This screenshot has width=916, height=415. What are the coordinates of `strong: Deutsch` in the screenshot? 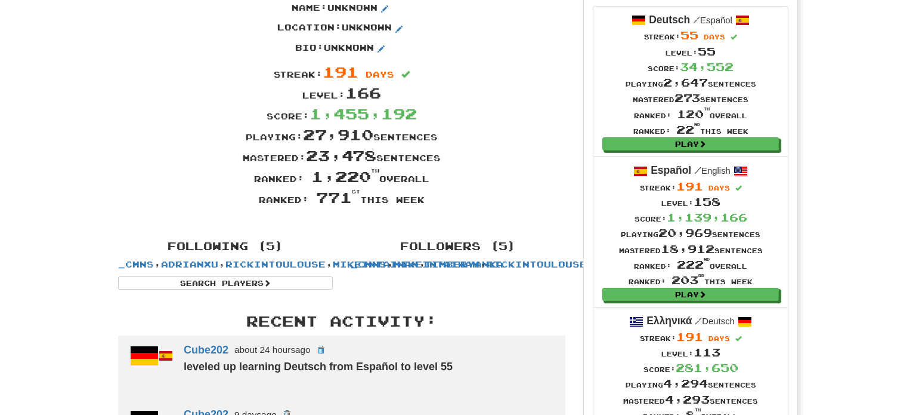 It's located at (669, 20).